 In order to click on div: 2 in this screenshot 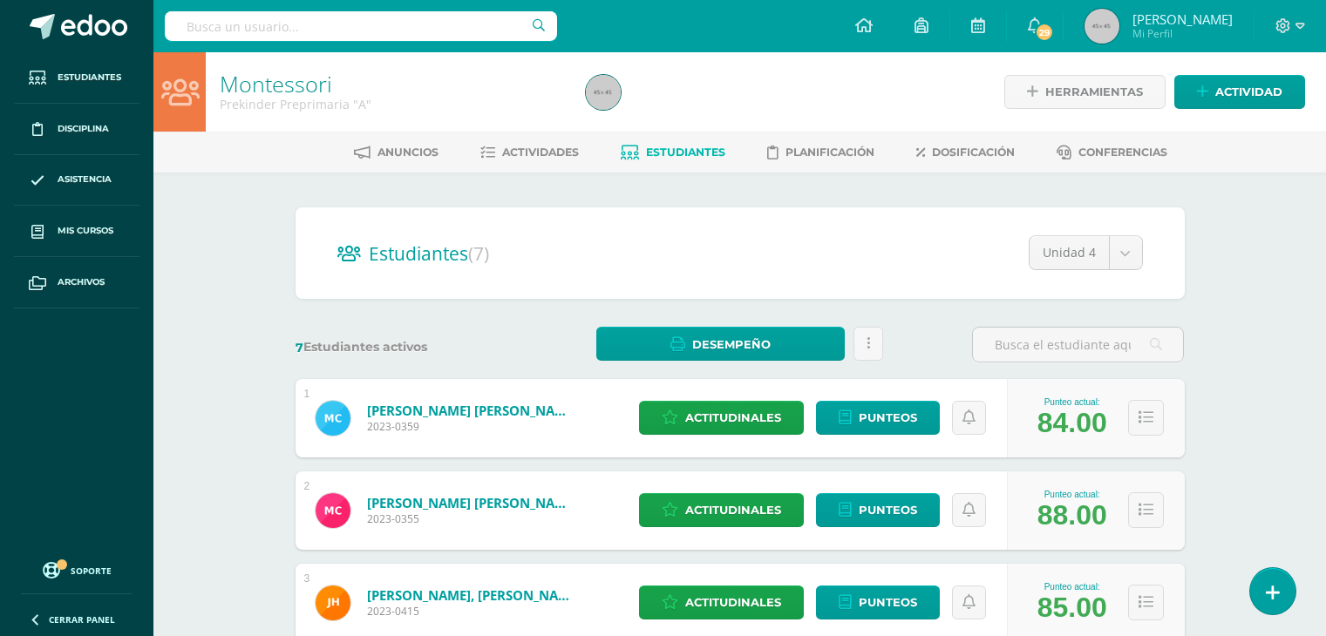, I will do `click(307, 486)`.